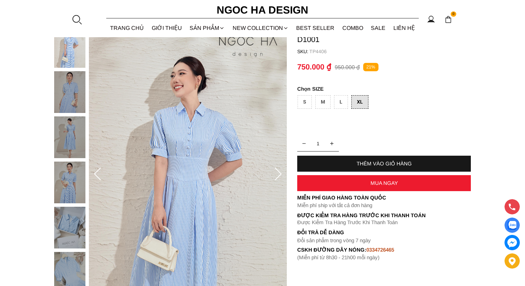 This screenshot has width=525, height=286. I want to click on img: Valerie Dress_ Đầm Sơ Mi Kẻ Sọc Xanh D1001_mini_1, so click(70, 92).